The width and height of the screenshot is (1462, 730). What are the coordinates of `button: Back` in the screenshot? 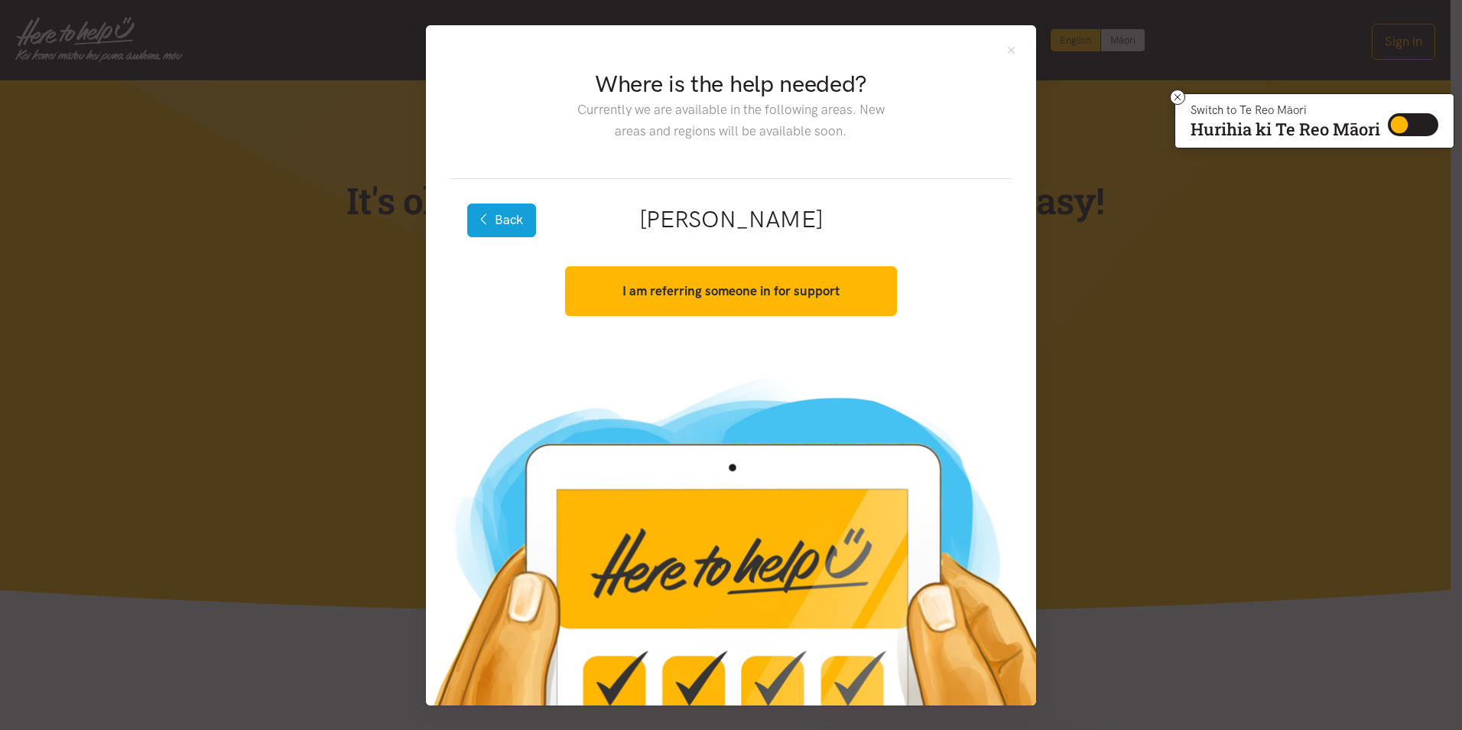 It's located at (502, 220).